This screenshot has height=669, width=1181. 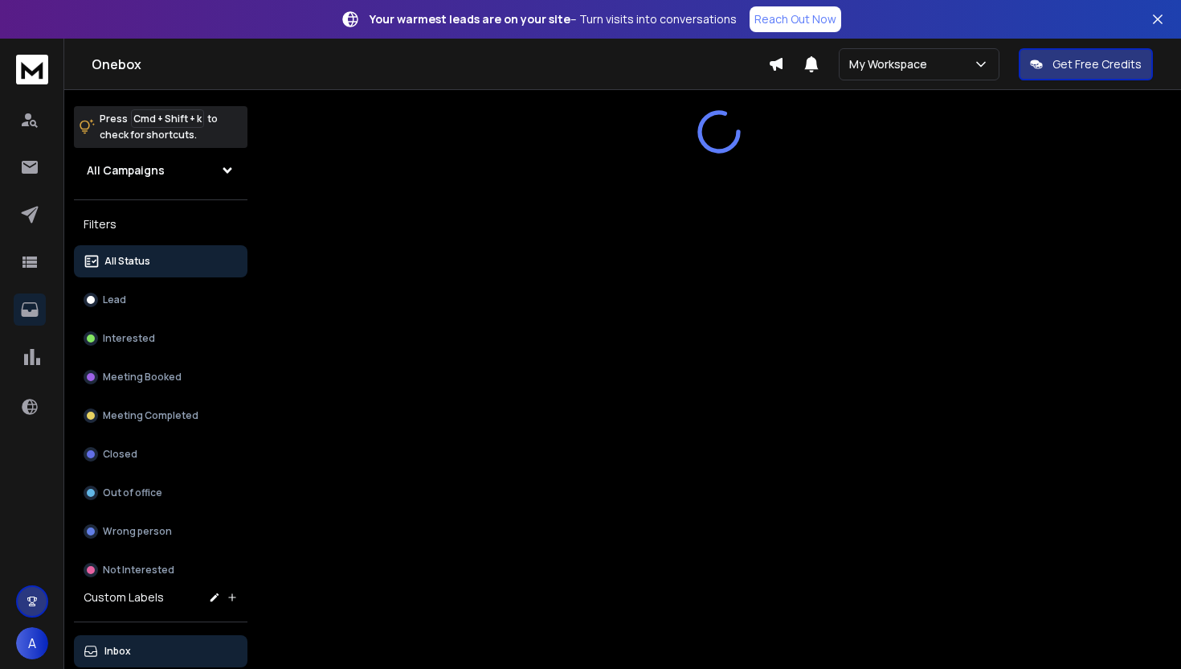 What do you see at coordinates (1086, 64) in the screenshot?
I see `button: Get Free Credits` at bounding box center [1086, 64].